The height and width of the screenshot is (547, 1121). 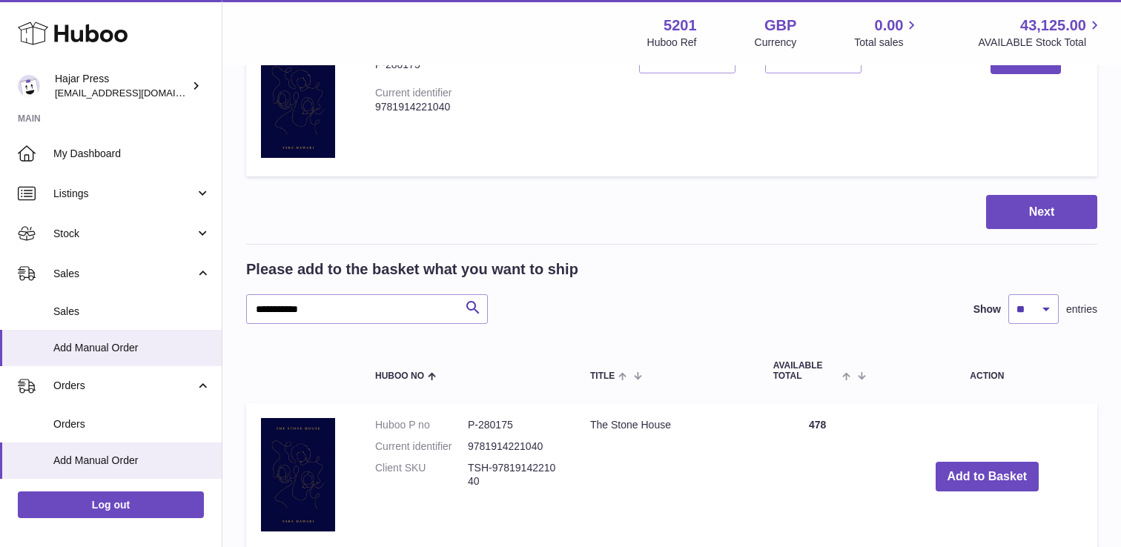 I want to click on strong: 5201, so click(x=680, y=25).